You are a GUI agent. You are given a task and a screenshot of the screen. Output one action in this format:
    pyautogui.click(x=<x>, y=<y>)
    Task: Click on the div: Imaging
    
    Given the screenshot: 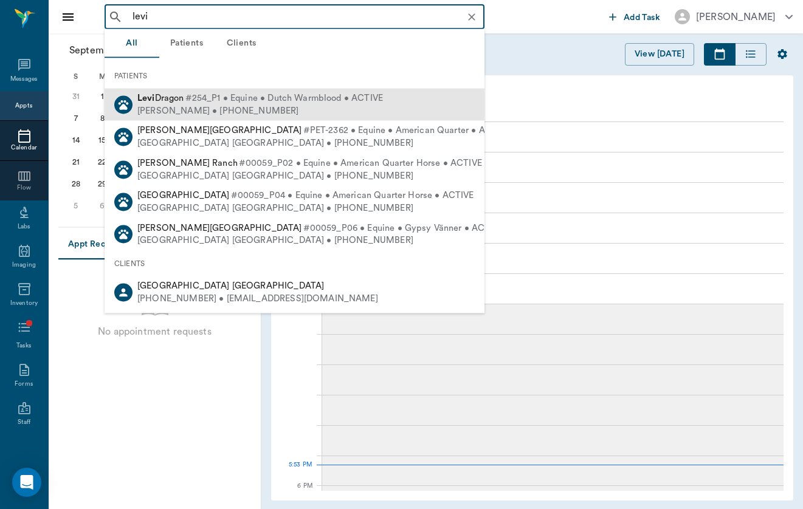 What is the action you would take?
    pyautogui.click(x=24, y=265)
    